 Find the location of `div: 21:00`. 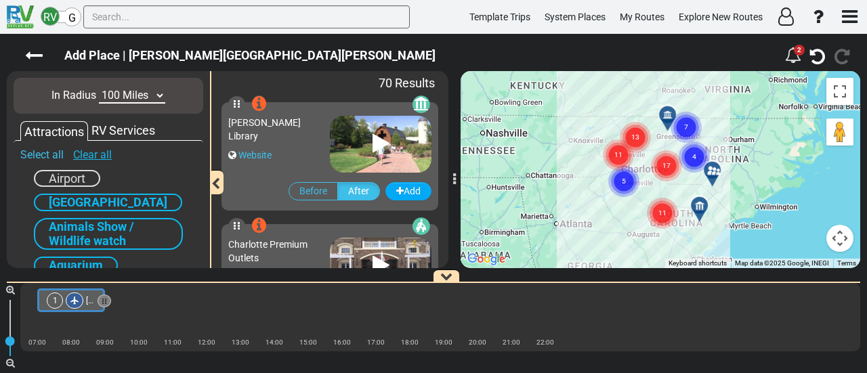

div: 21:00 is located at coordinates (511, 342).